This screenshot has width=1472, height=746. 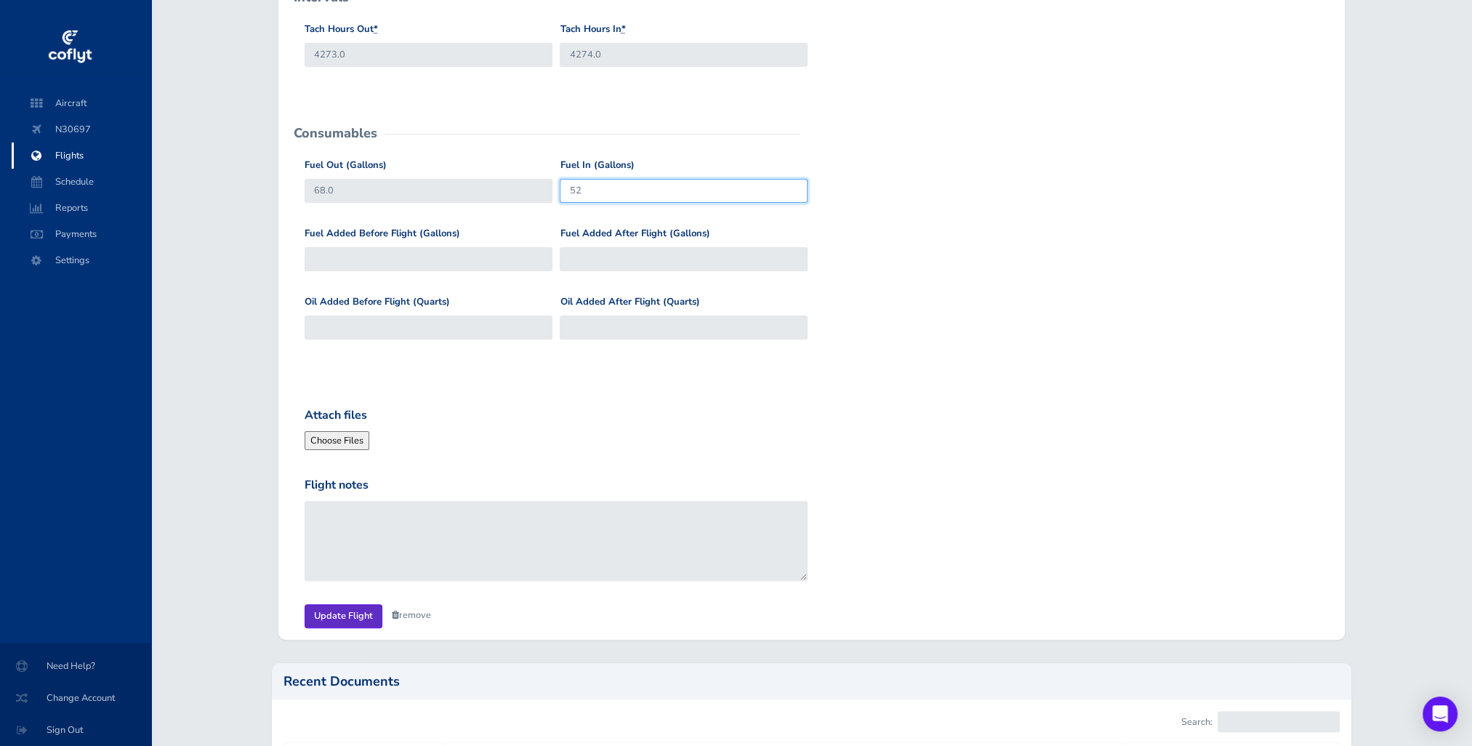 What do you see at coordinates (811, 681) in the screenshot?
I see `h2: Recent Documents` at bounding box center [811, 681].